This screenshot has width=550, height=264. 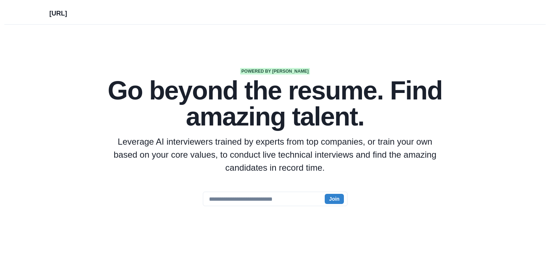 What do you see at coordinates (275, 103) in the screenshot?
I see `h1: Go beyond the resume. Find amazing talent.` at bounding box center [275, 103].